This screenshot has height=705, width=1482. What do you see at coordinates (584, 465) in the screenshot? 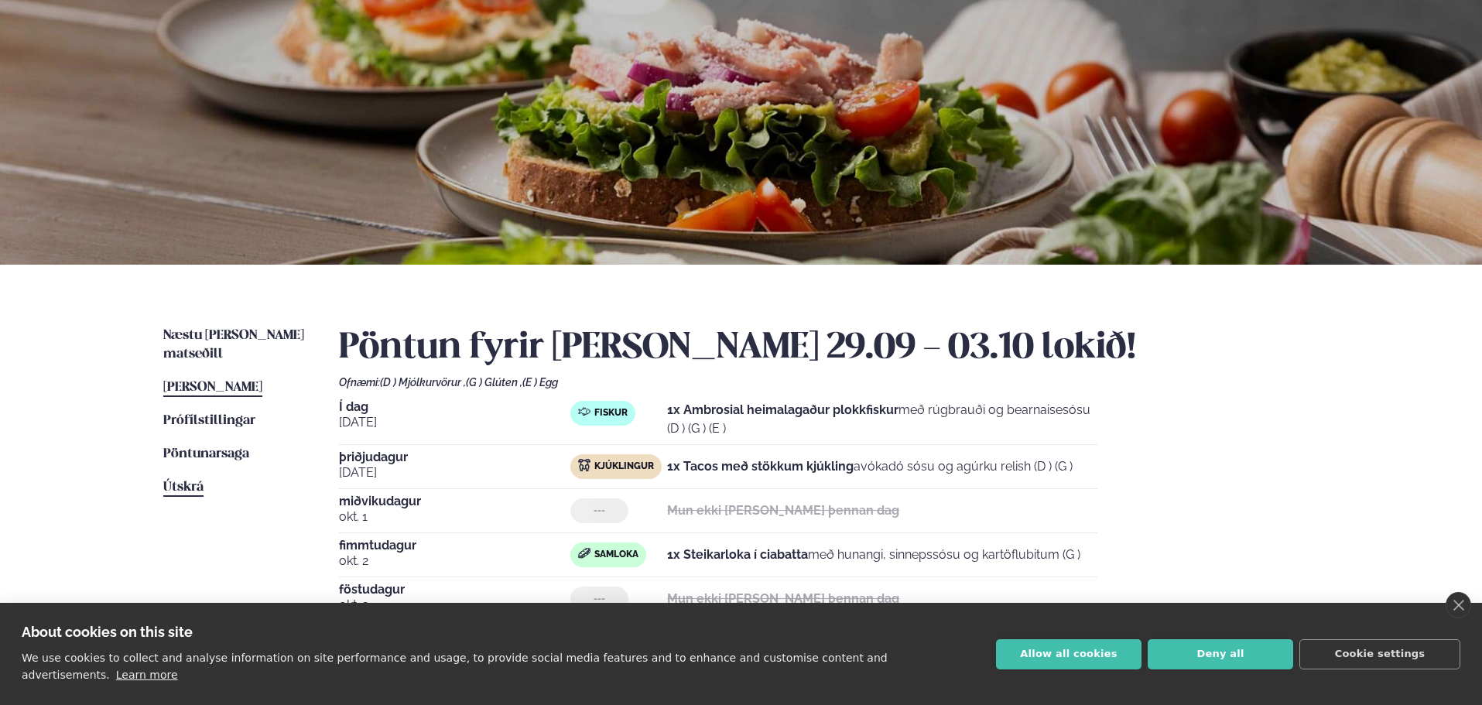
I see `img: chicken.svg` at bounding box center [584, 465].